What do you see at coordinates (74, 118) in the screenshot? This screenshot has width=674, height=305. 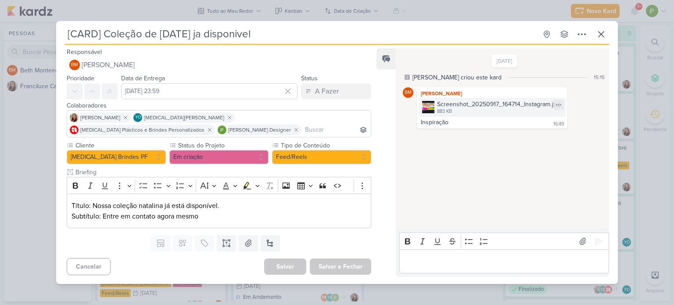 I see `img: Franciluce Carvalho` at bounding box center [74, 118].